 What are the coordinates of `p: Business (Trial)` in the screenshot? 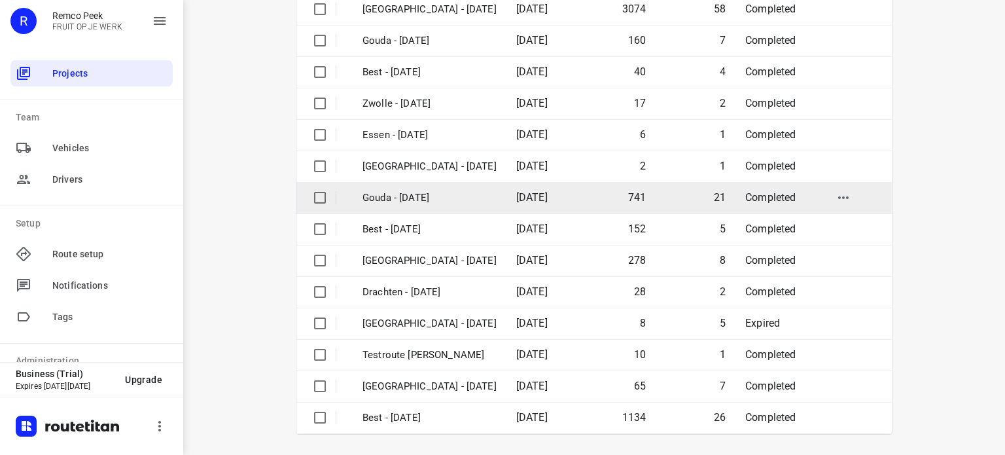 It's located at (65, 374).